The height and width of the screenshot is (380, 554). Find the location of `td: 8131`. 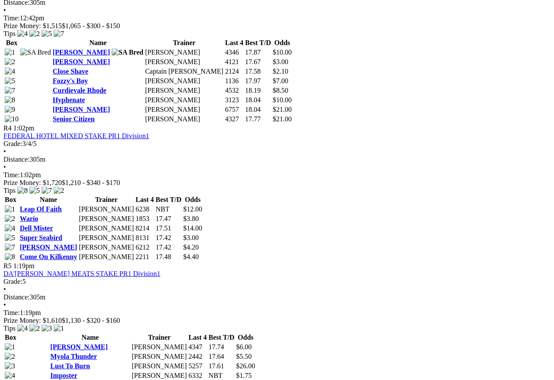

td: 8131 is located at coordinates (145, 238).